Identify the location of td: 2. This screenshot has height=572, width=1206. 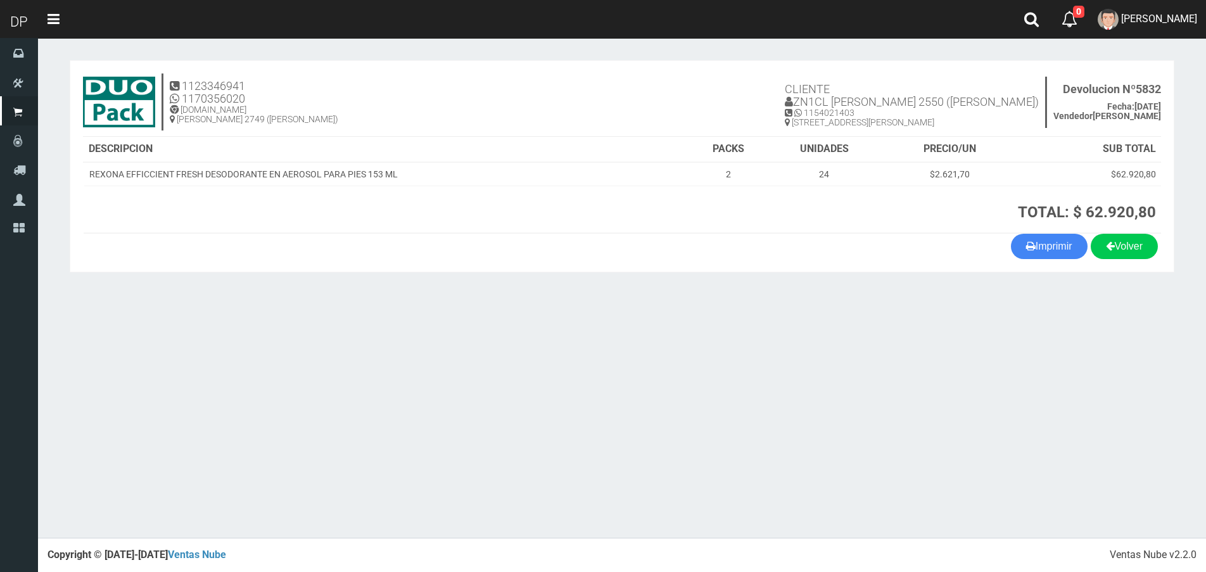
(728, 174).